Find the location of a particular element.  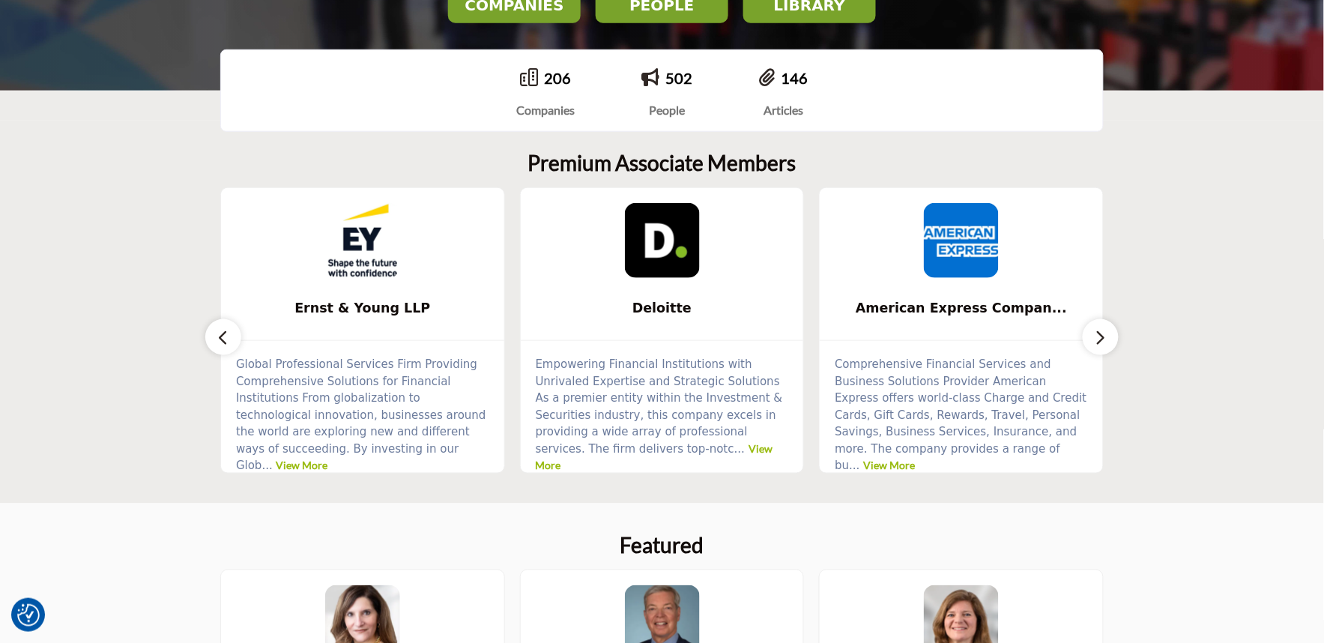

h2: Featured is located at coordinates (662, 546).